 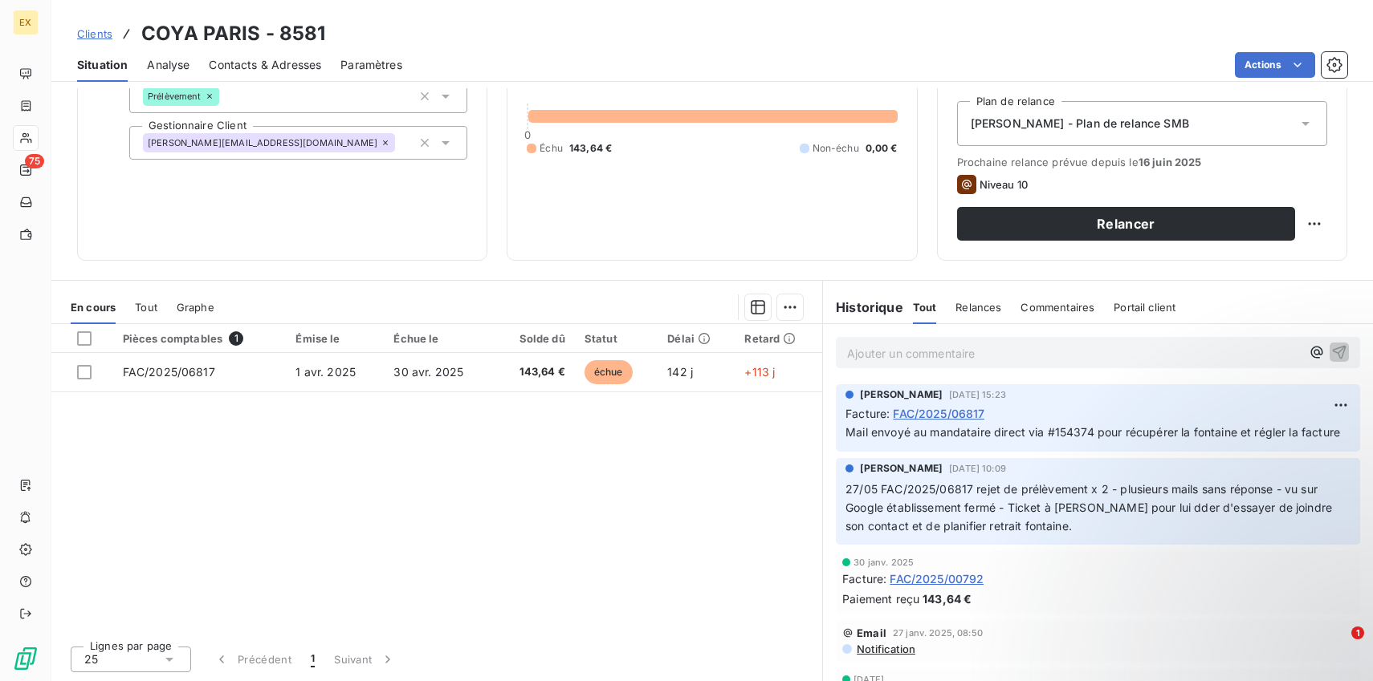 What do you see at coordinates (265, 65) in the screenshot?
I see `span: Contacts & Adresses` at bounding box center [265, 65].